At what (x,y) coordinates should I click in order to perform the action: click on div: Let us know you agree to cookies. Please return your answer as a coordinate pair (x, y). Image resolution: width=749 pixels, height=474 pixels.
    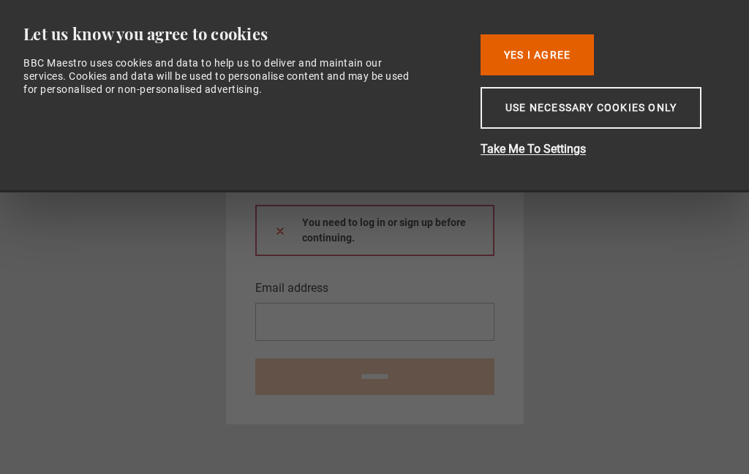
    Looking at the image, I should click on (241, 34).